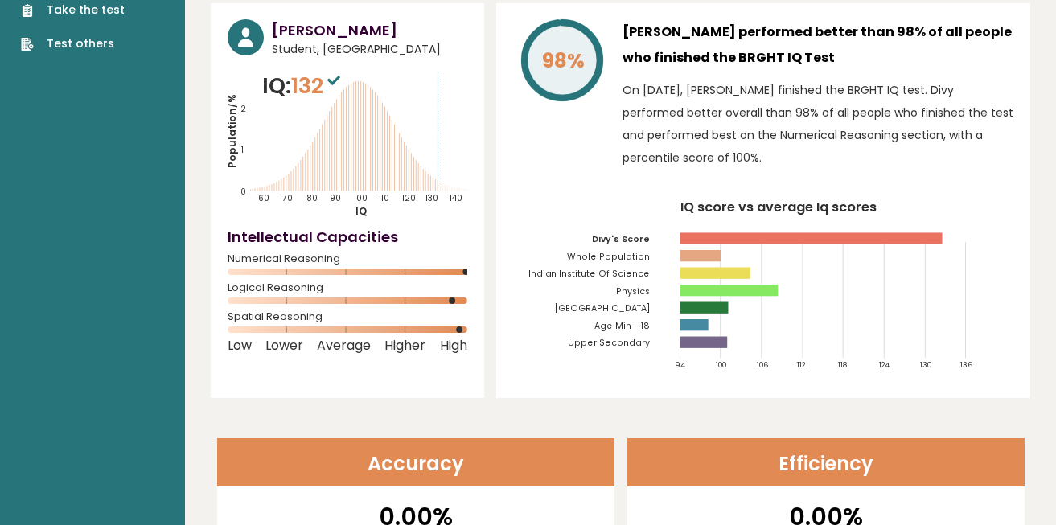  I want to click on span: Numerical Reasoning, so click(347, 259).